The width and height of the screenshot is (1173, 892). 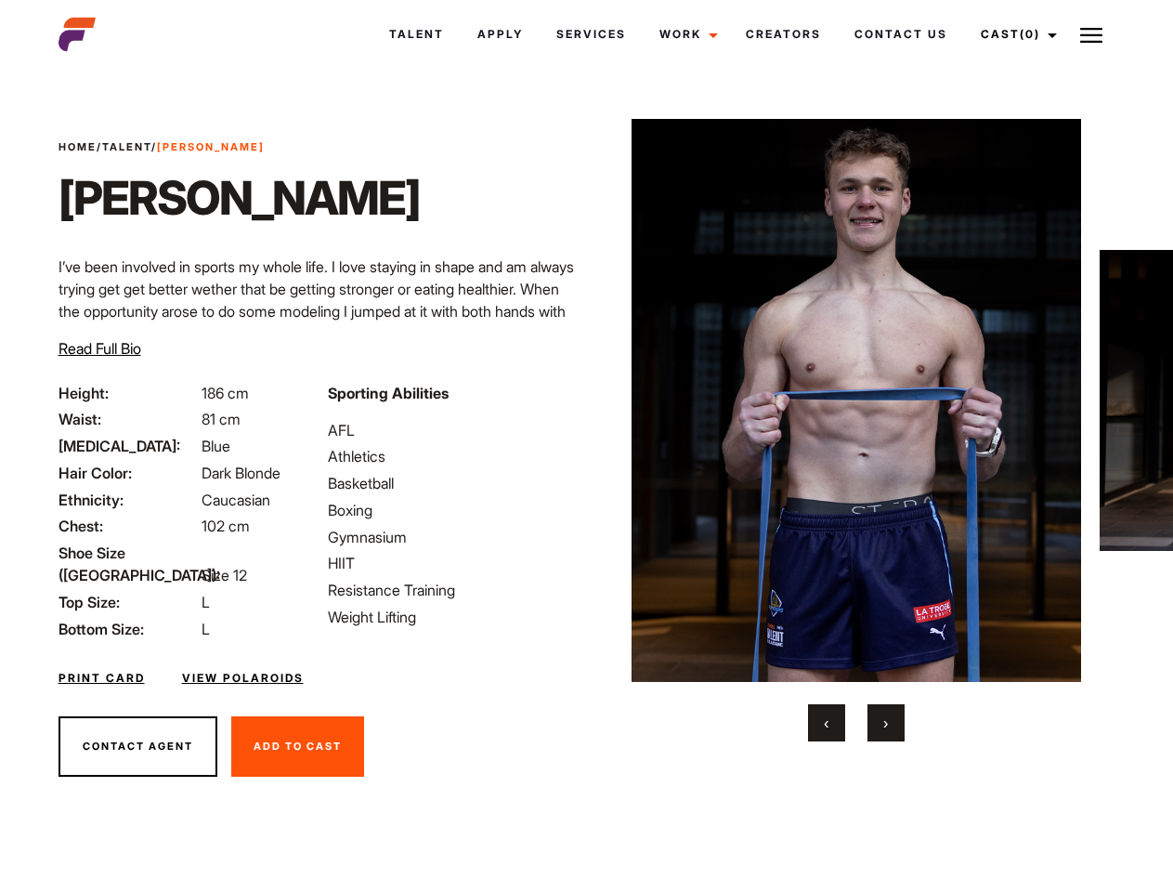 What do you see at coordinates (500, 34) in the screenshot?
I see `a: Apply` at bounding box center [500, 34].